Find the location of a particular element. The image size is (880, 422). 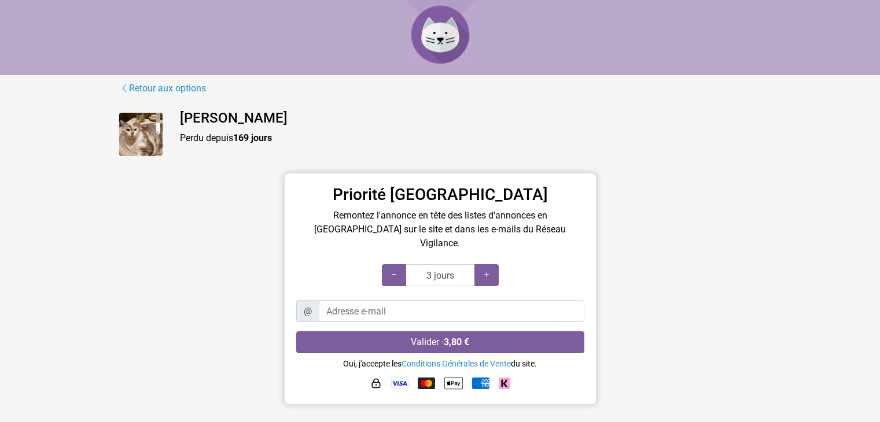

input: Adresse e-mail is located at coordinates (451, 311).